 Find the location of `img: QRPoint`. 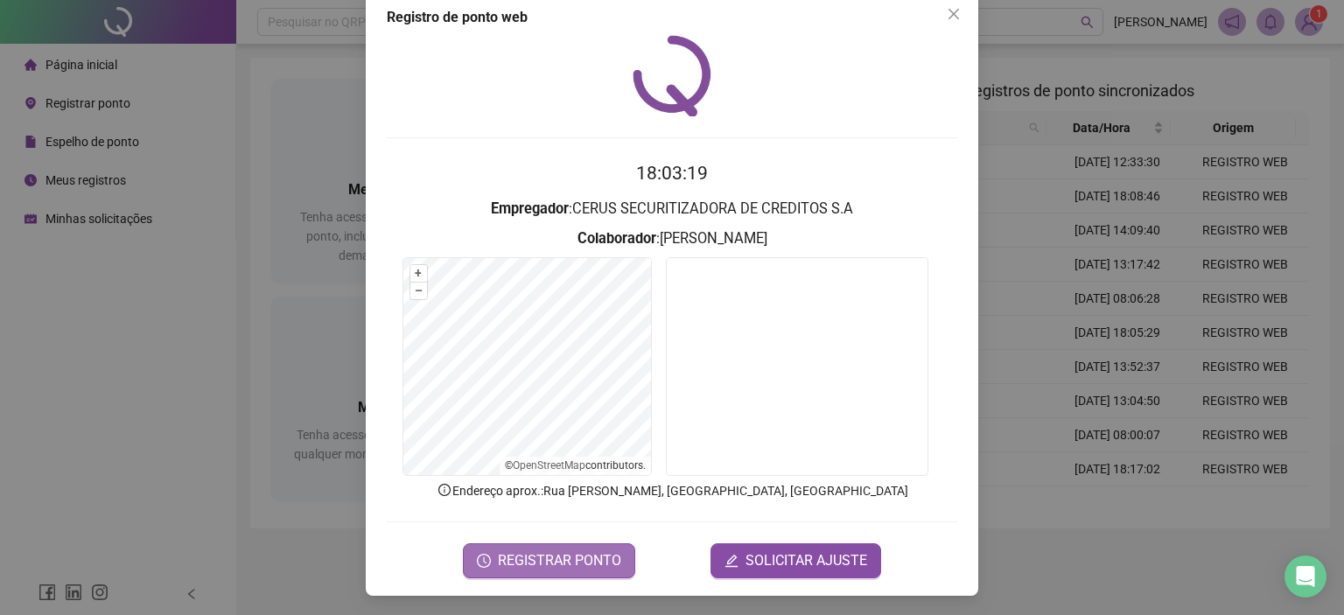

img: QRPoint is located at coordinates (672, 75).